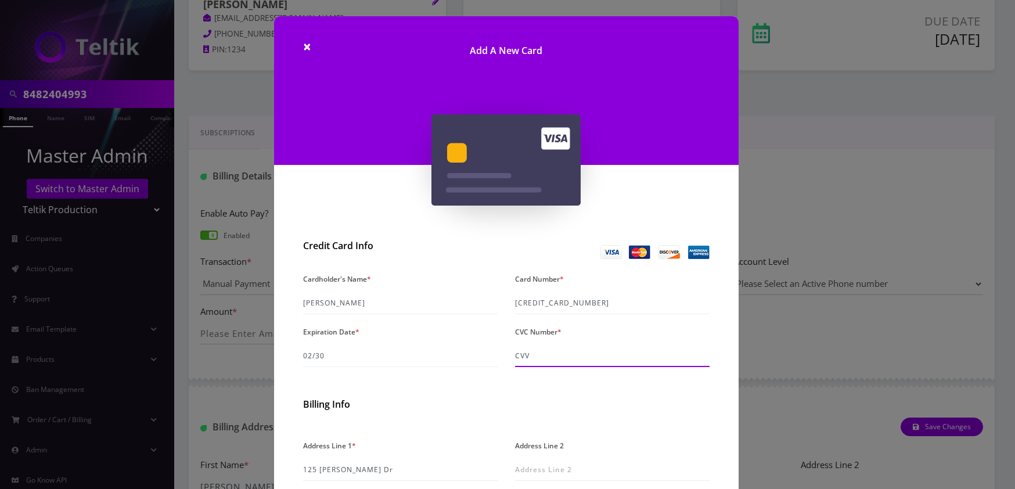 This screenshot has width=1015, height=489. Describe the element at coordinates (400, 356) in the screenshot. I see `input: MM/YY` at that location.